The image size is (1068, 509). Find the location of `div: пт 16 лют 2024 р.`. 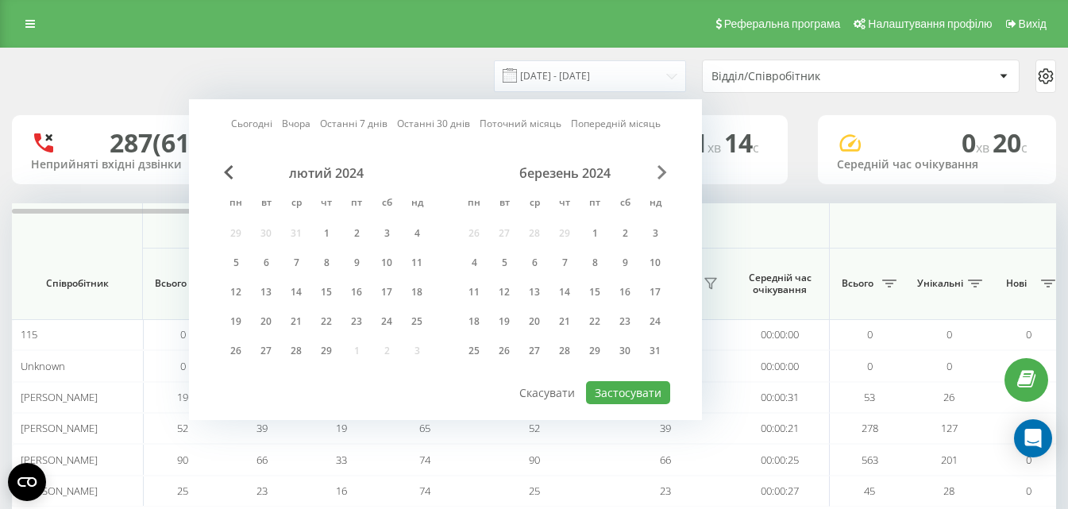

div: пт 16 лют 2024 р. is located at coordinates (357, 292).